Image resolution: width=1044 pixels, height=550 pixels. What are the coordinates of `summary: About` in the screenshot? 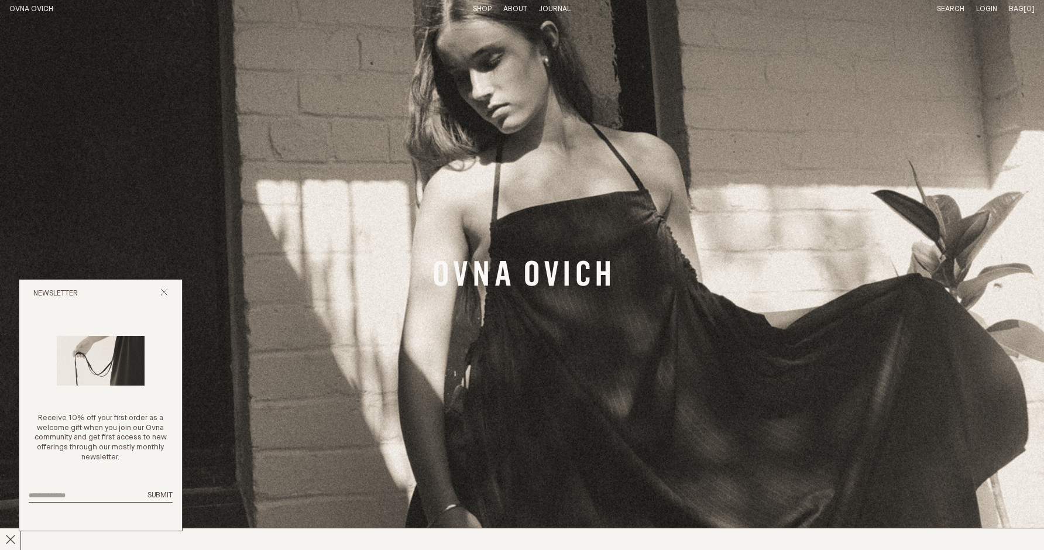 It's located at (515, 9).